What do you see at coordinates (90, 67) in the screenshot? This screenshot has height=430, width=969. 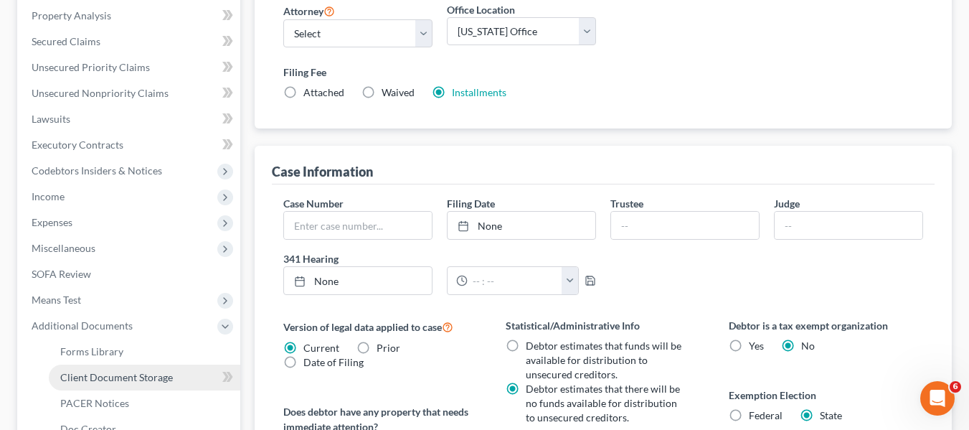 I see `span: Unsecured Priority Claims` at bounding box center [90, 67].